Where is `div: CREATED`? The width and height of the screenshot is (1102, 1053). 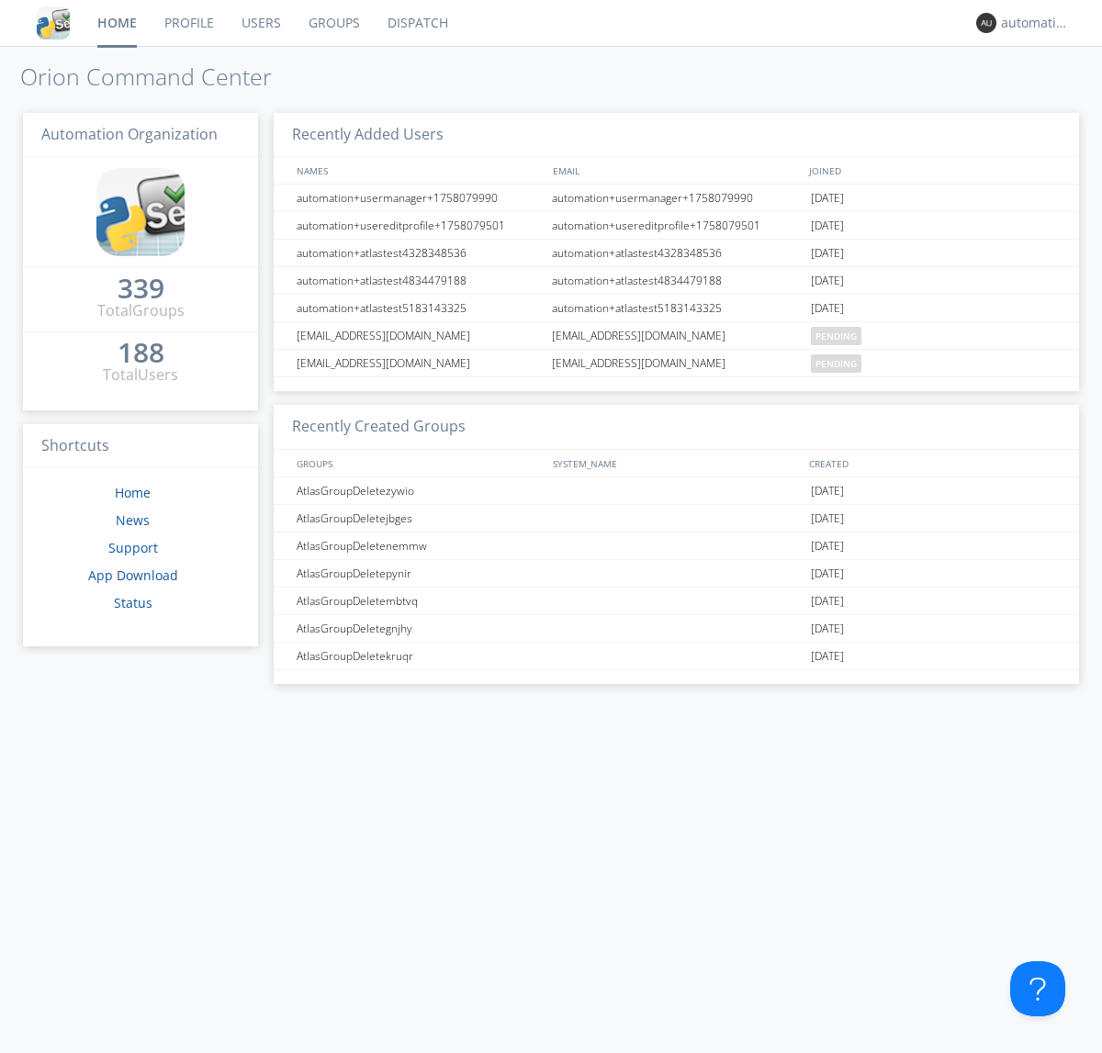
div: CREATED is located at coordinates (933, 463).